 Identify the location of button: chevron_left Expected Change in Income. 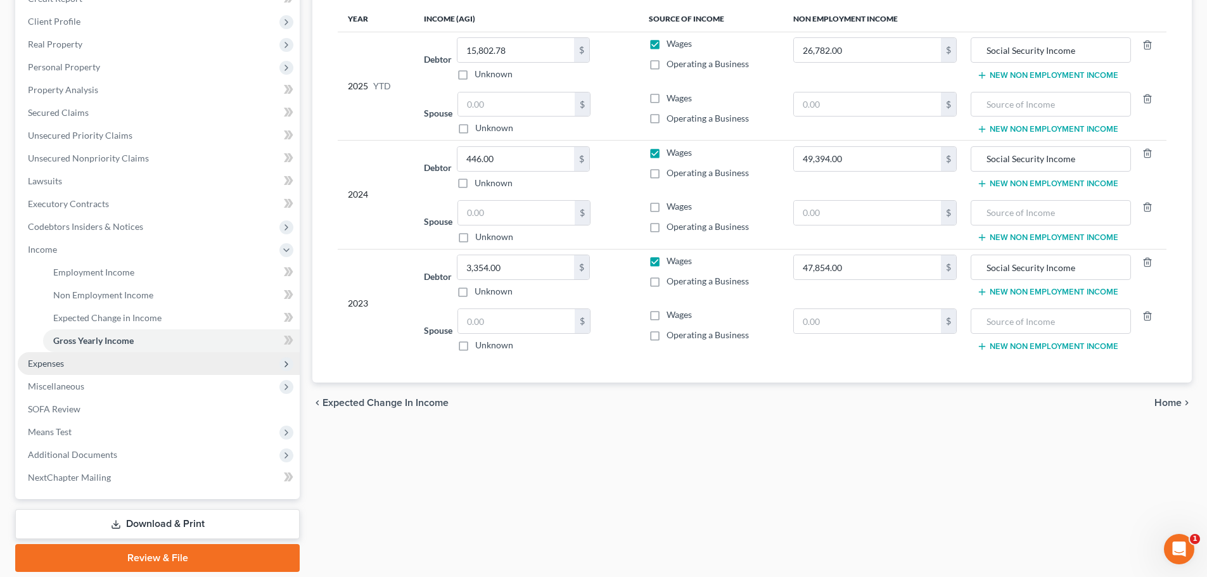
(380, 403).